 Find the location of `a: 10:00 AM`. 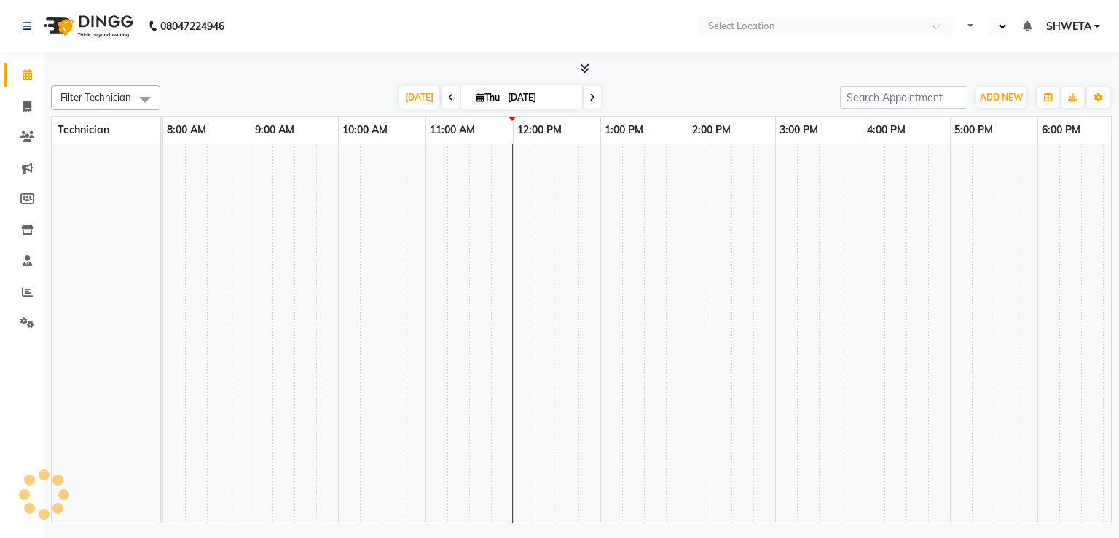

a: 10:00 AM is located at coordinates (365, 130).